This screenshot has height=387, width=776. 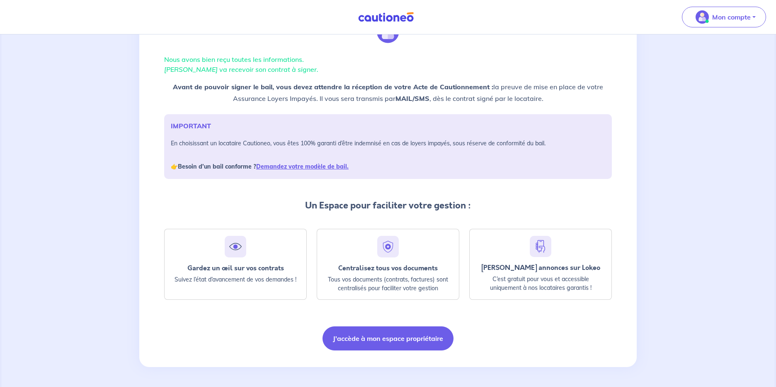 I want to click on p: Suivez l’état d’avancement de vos demandes !, so click(x=236, y=279).